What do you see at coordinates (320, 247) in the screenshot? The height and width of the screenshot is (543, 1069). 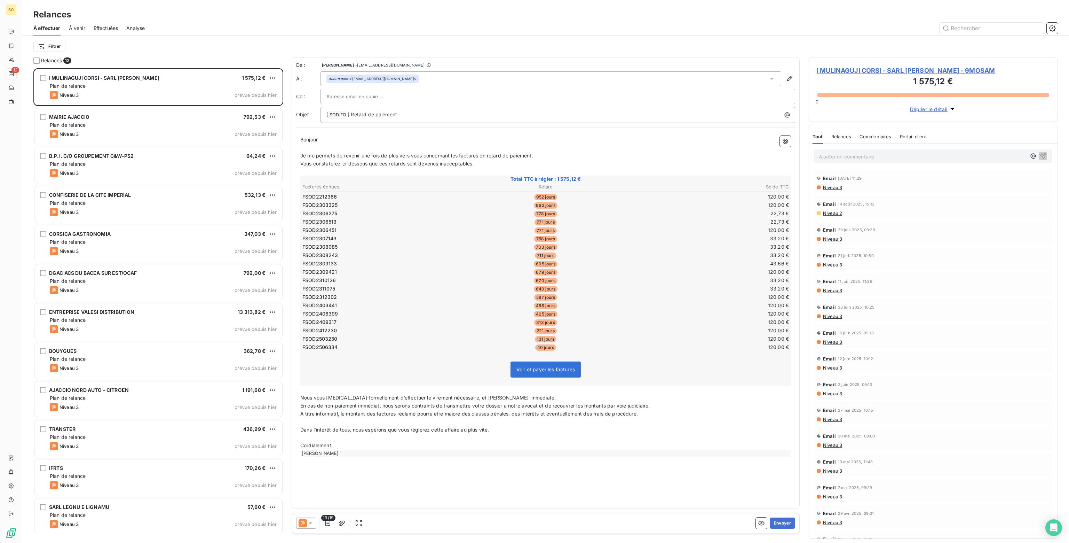 I see `span: FSOD2308085` at bounding box center [320, 247].